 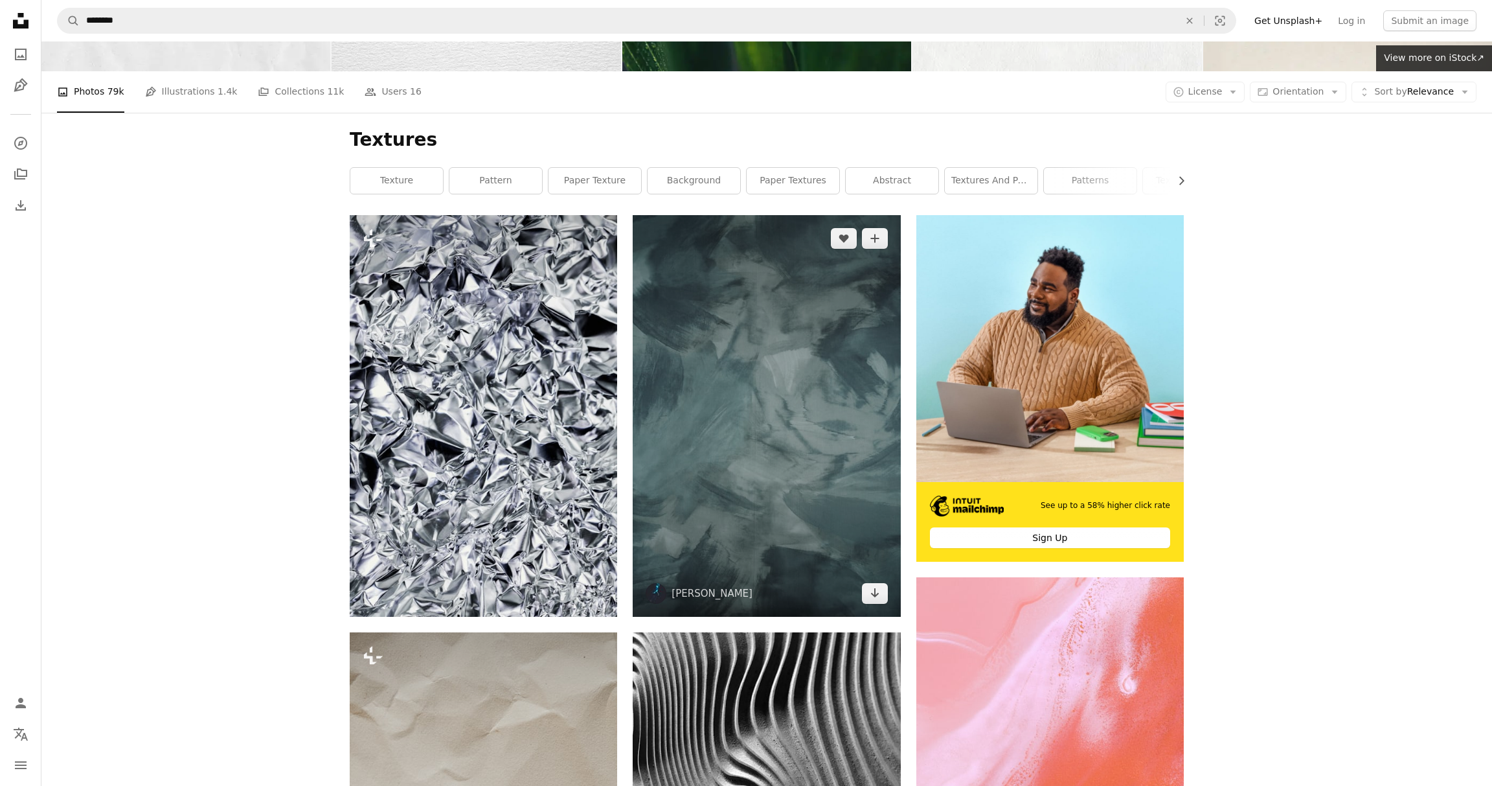 I want to click on a: paper texture, so click(x=595, y=181).